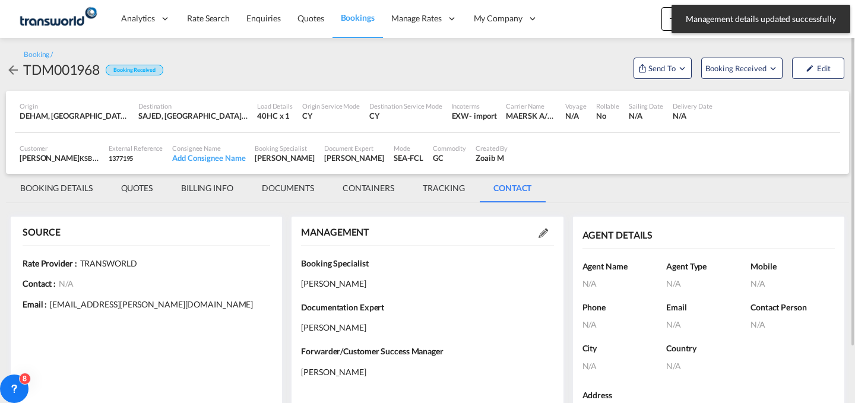 This screenshot has width=855, height=403. I want to click on div: Zoaib M, so click(491, 158).